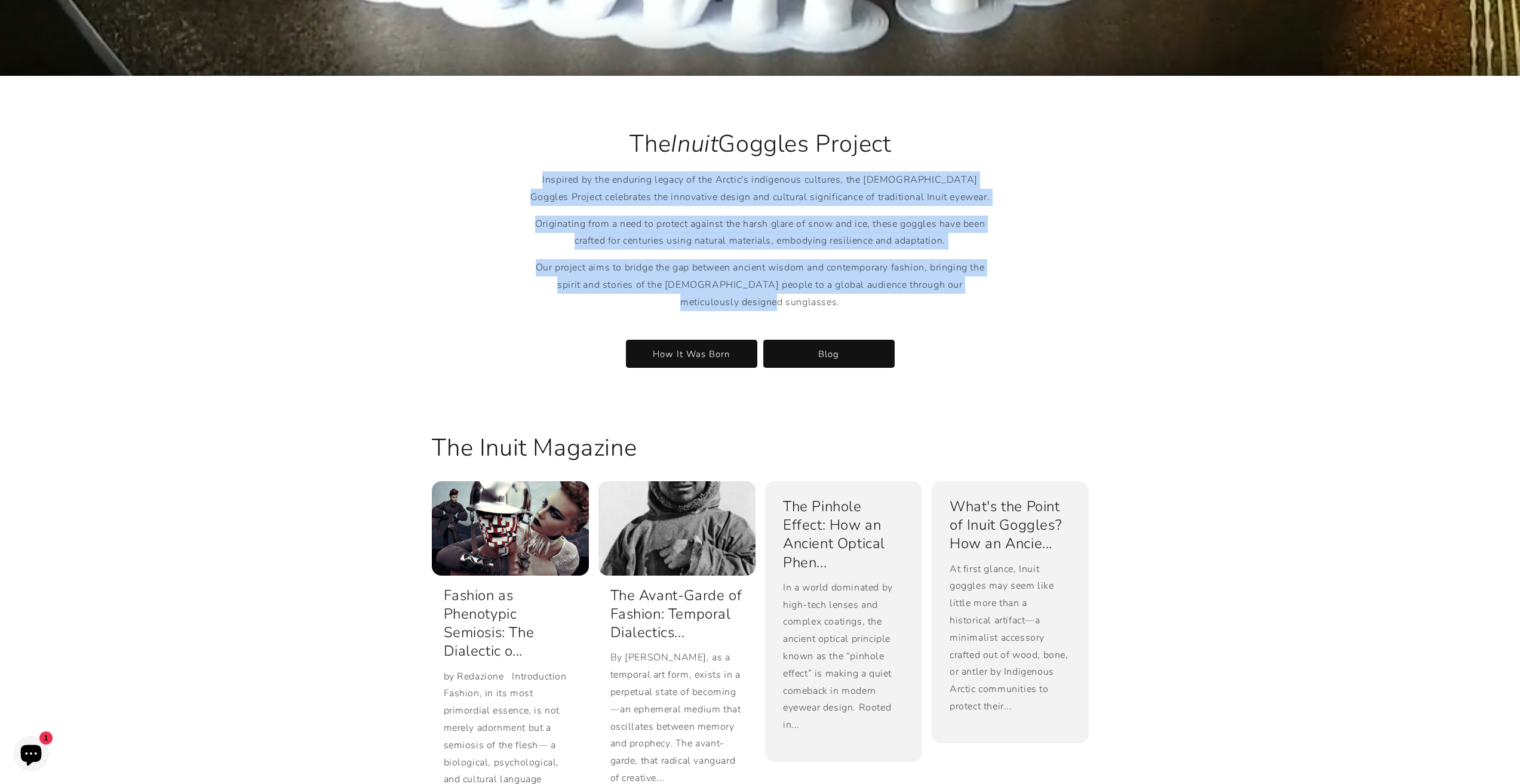 This screenshot has width=1520, height=784. I want to click on inbox-online-store-chat: Shopify online store chat, so click(31, 754).